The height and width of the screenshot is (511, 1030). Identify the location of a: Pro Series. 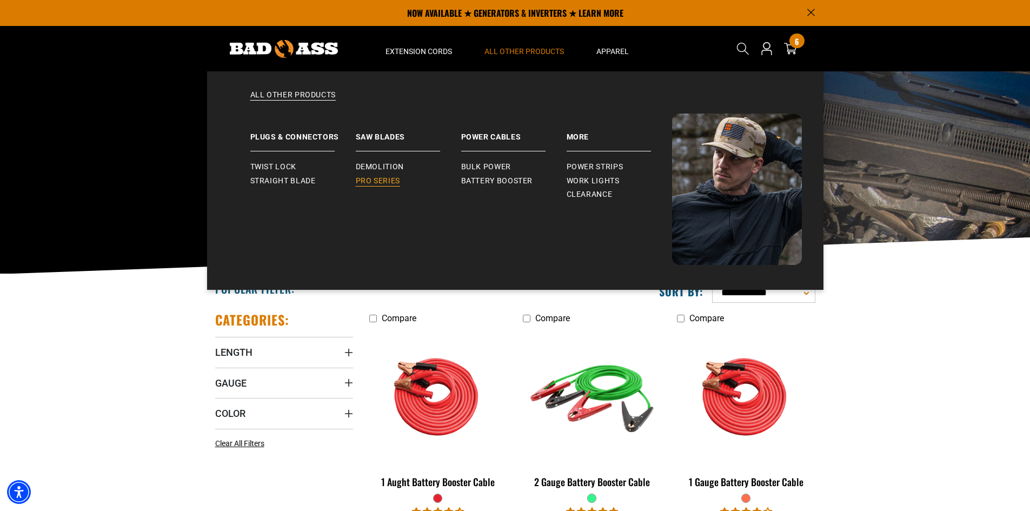
(408, 181).